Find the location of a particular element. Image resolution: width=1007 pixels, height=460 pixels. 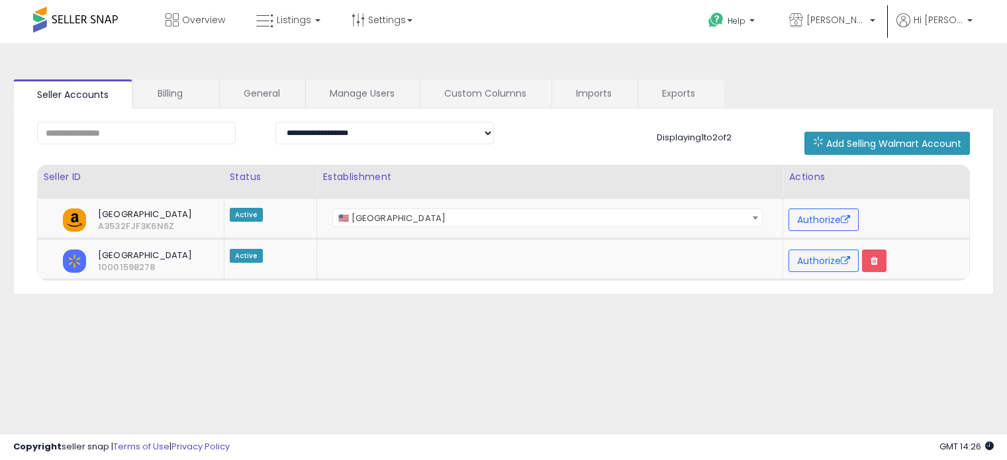

a: Imports is located at coordinates (594, 93).